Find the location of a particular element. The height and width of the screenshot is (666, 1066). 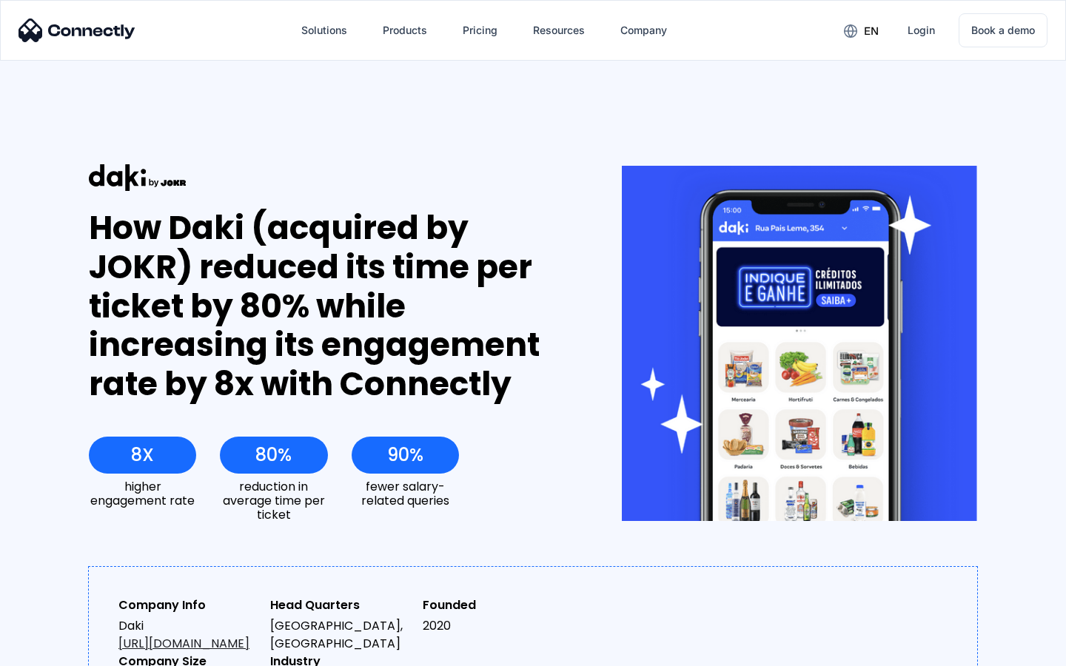

div: Daki is located at coordinates (188, 635).